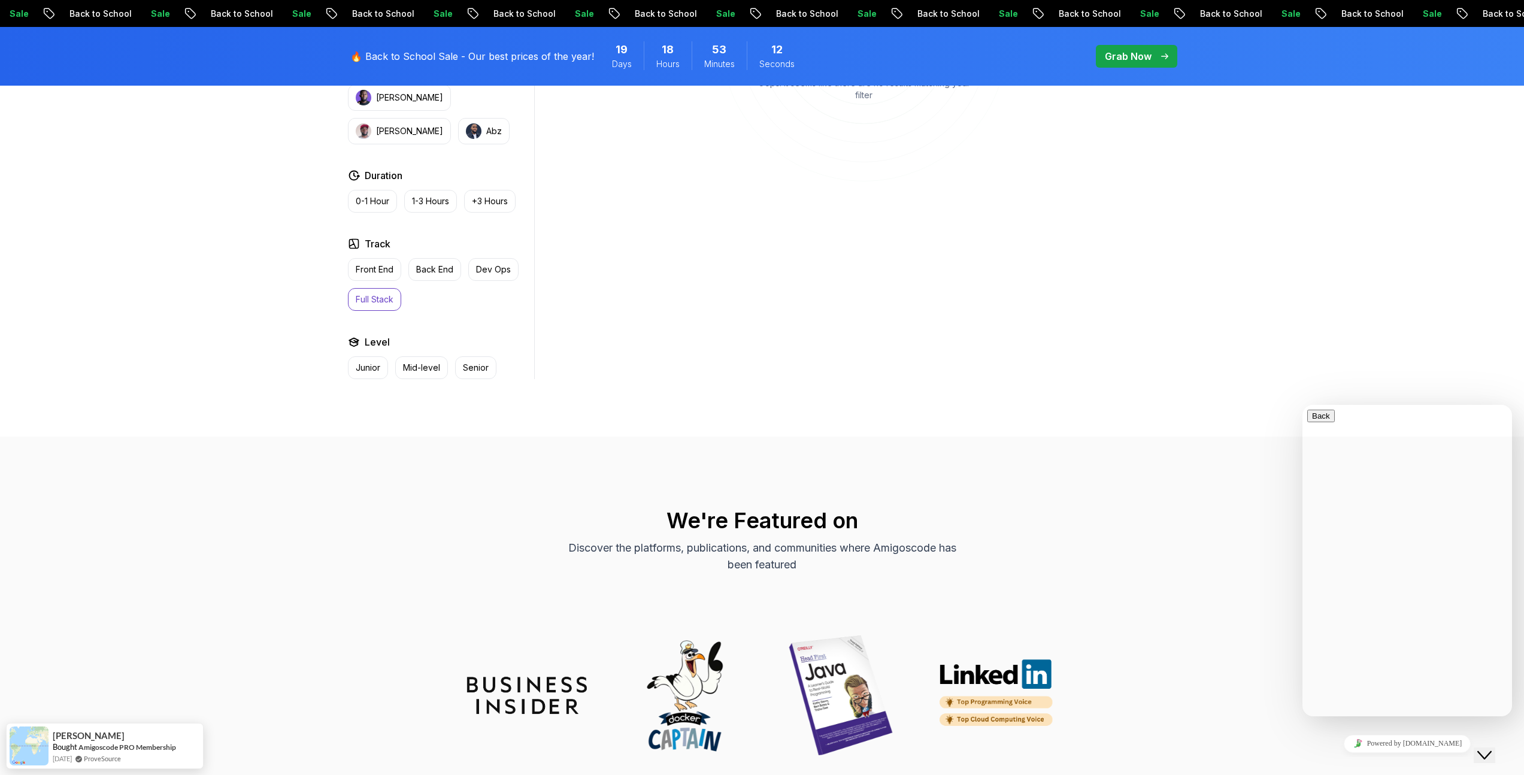 This screenshot has width=1524, height=775. Describe the element at coordinates (374, 269) in the screenshot. I see `button: Front End` at that location.